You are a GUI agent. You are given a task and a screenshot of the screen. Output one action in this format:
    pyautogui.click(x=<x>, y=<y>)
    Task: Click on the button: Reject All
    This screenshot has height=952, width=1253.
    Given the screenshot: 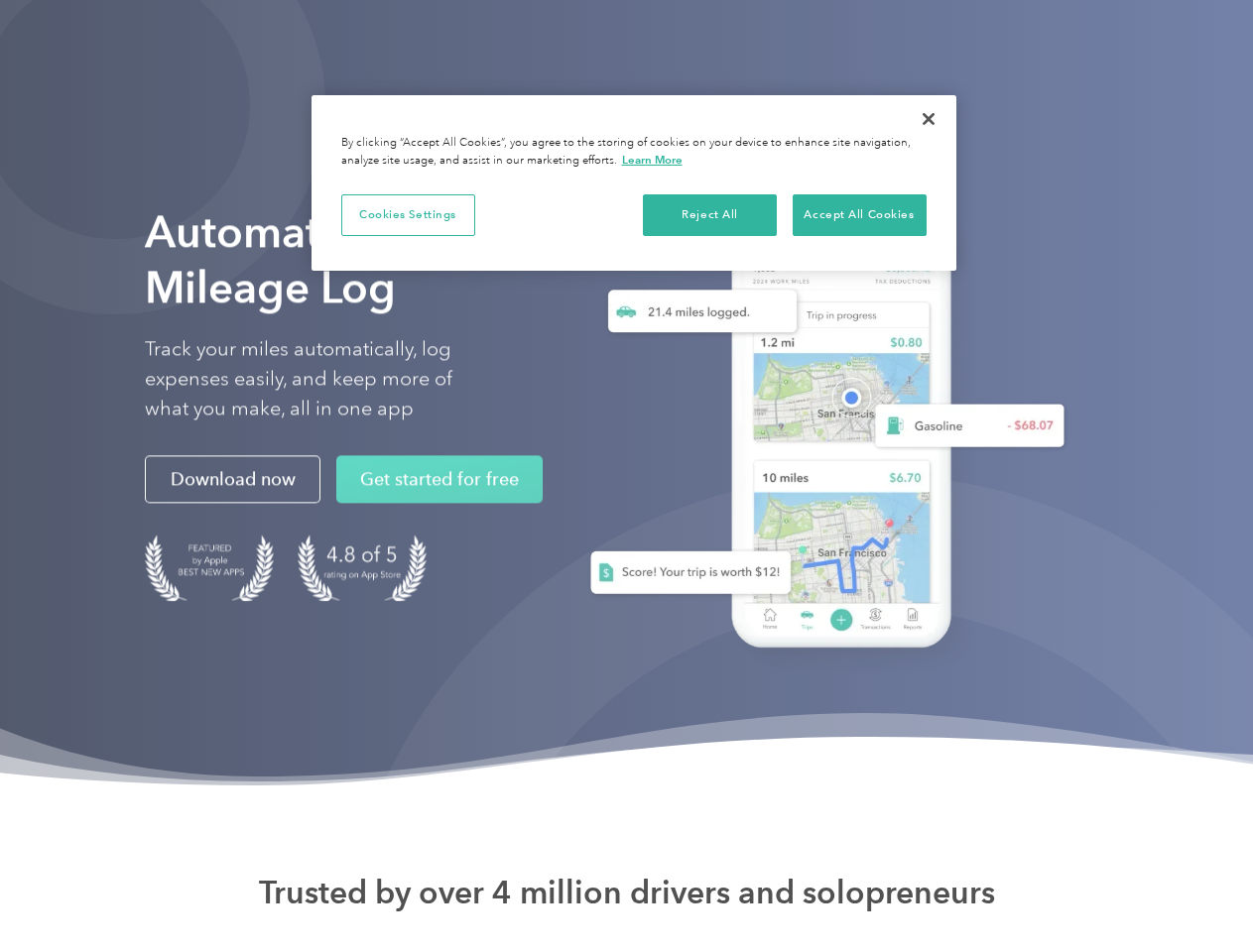 What is the action you would take?
    pyautogui.click(x=709, y=216)
    